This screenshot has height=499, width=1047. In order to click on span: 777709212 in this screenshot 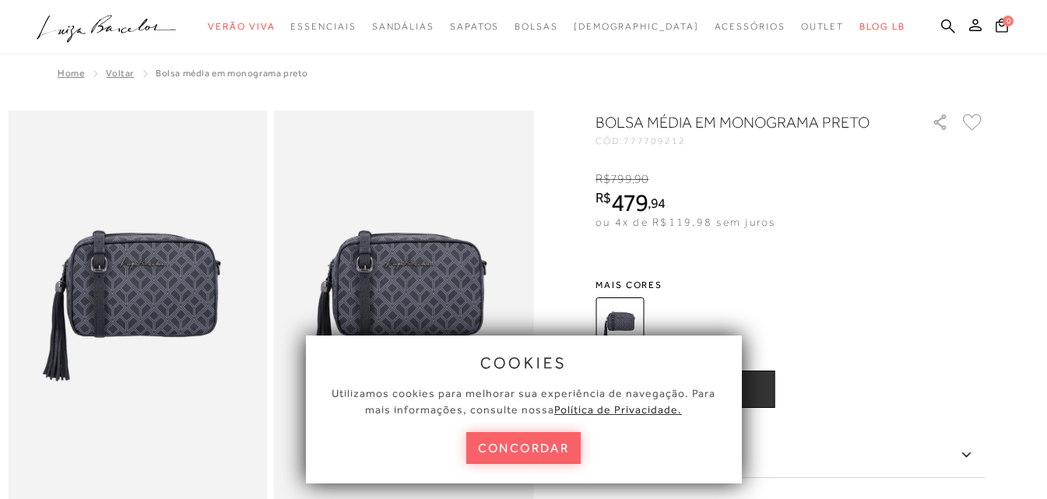, I will do `click(655, 141)`.